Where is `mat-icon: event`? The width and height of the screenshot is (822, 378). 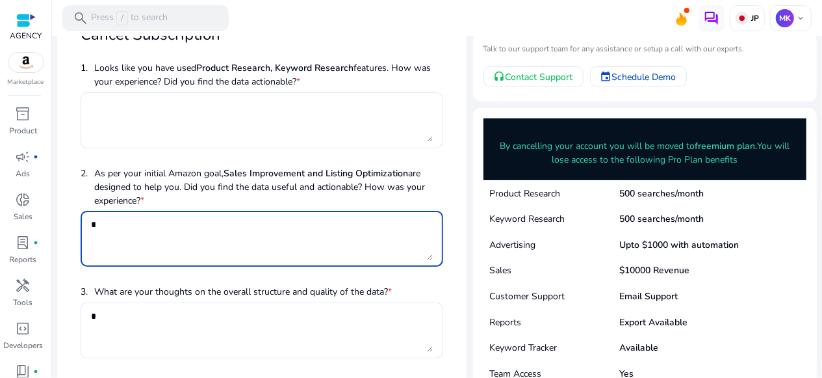
mat-icon: event is located at coordinates (607, 77).